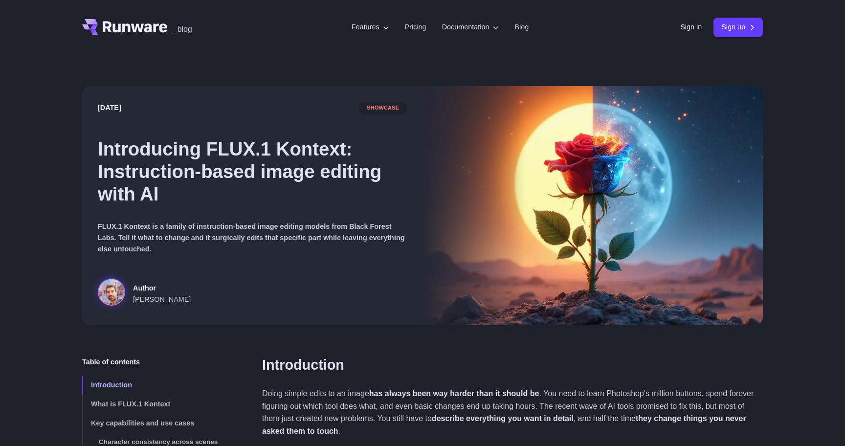 Image resolution: width=845 pixels, height=446 pixels. I want to click on a: Surreal rose in a desert landscape, split between day and night with the sun and moon aligned beh..., so click(144, 294).